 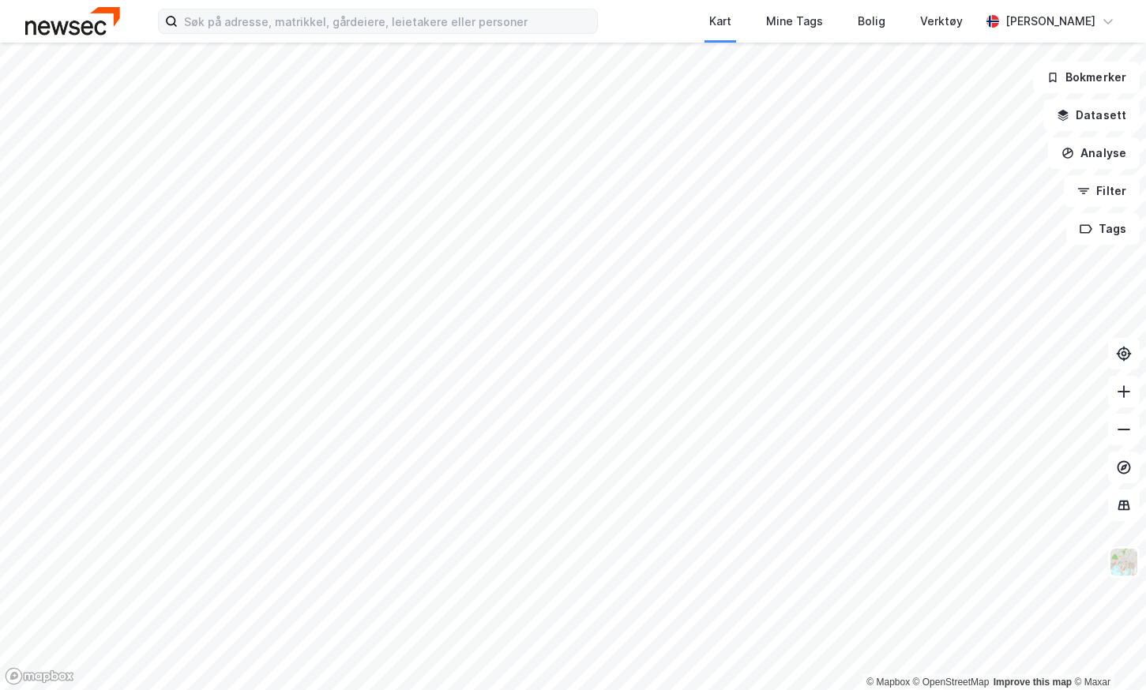 I want to click on div: Verktøy, so click(x=942, y=21).